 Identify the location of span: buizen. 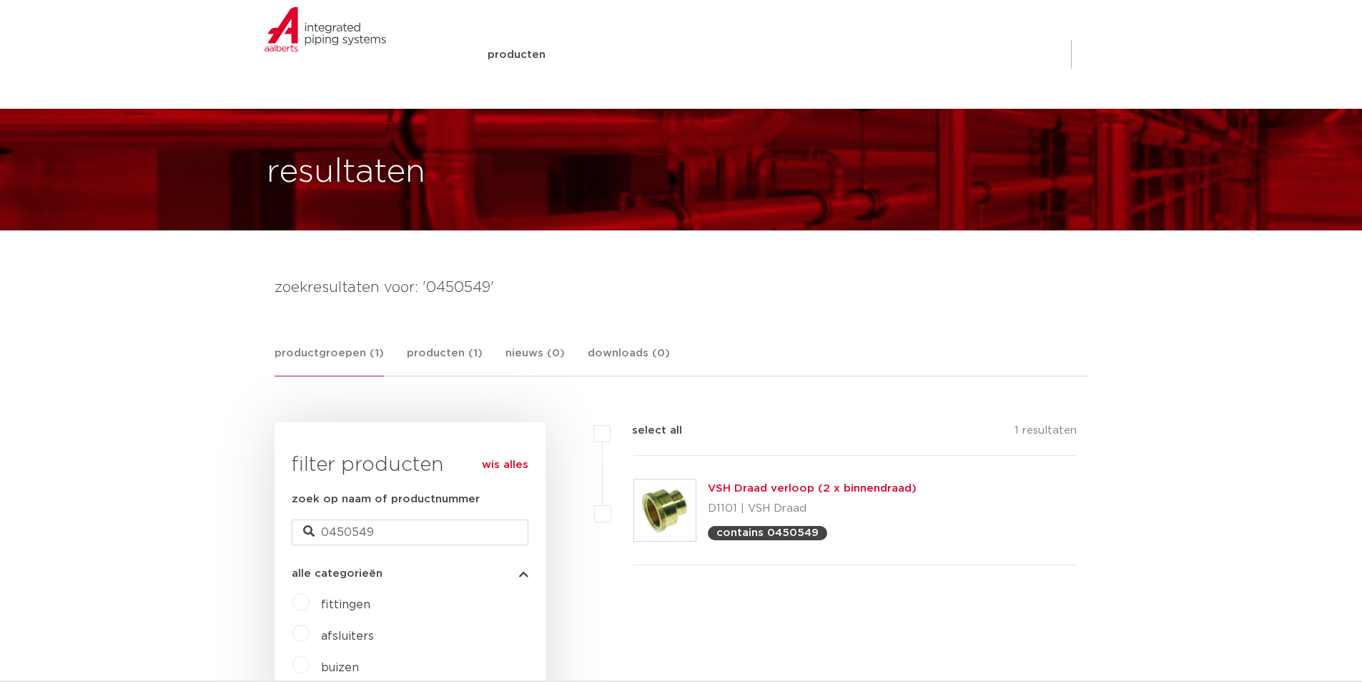
(340, 667).